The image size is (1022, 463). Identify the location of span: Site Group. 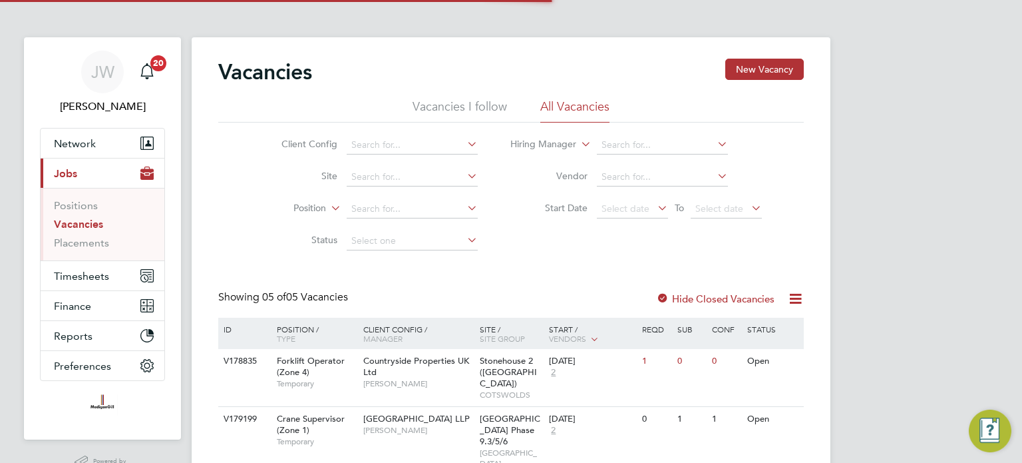
(503, 338).